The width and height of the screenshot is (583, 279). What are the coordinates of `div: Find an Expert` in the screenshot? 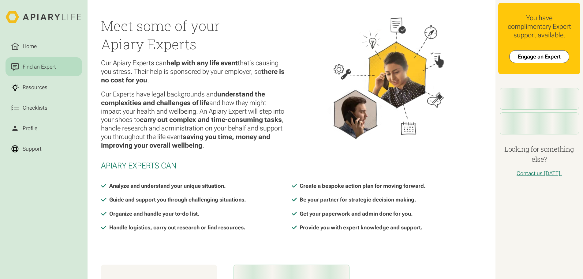 It's located at (39, 67).